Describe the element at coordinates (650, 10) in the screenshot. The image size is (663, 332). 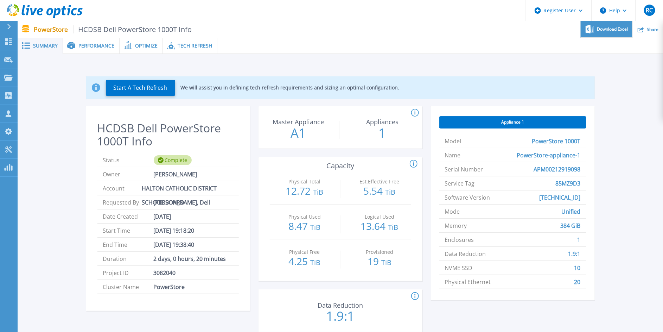
I see `span: RC` at that location.